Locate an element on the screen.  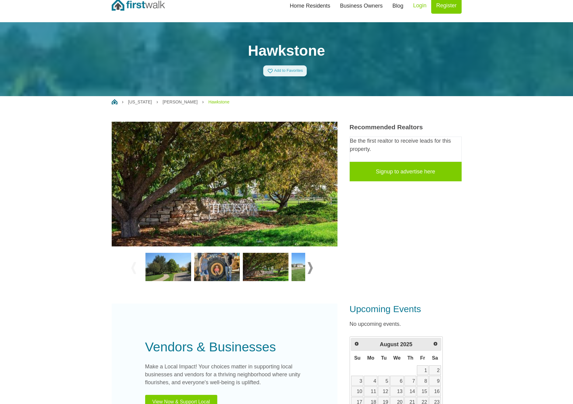
span: Tuesday is located at coordinates (384, 358).